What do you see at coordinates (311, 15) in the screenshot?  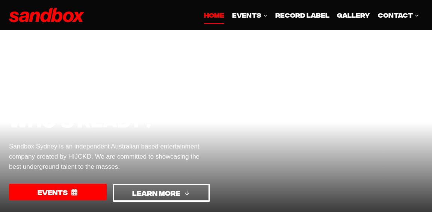 I see `nav: Primary Navigation` at bounding box center [311, 15].